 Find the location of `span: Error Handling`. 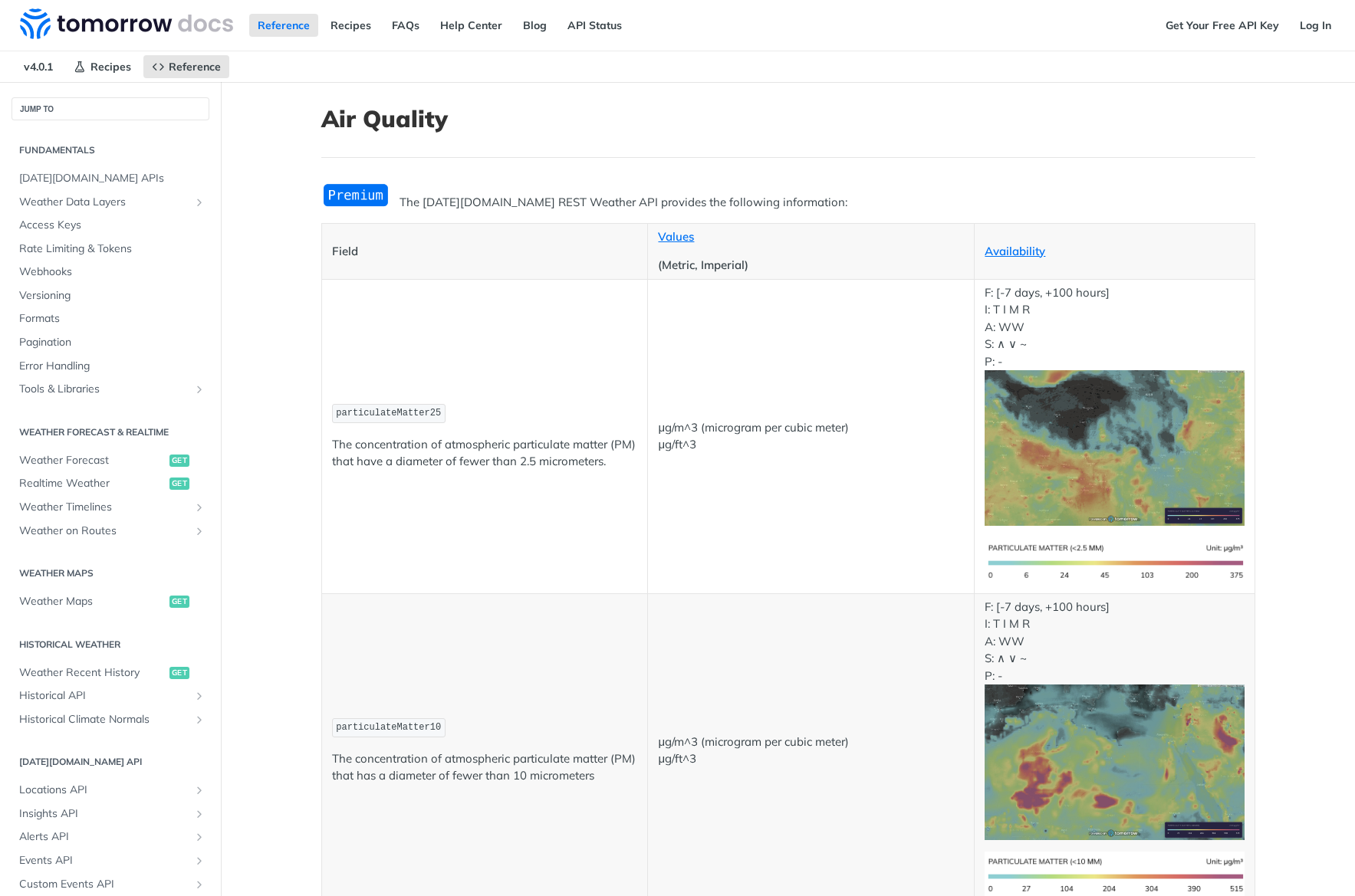

span: Error Handling is located at coordinates (112, 366).